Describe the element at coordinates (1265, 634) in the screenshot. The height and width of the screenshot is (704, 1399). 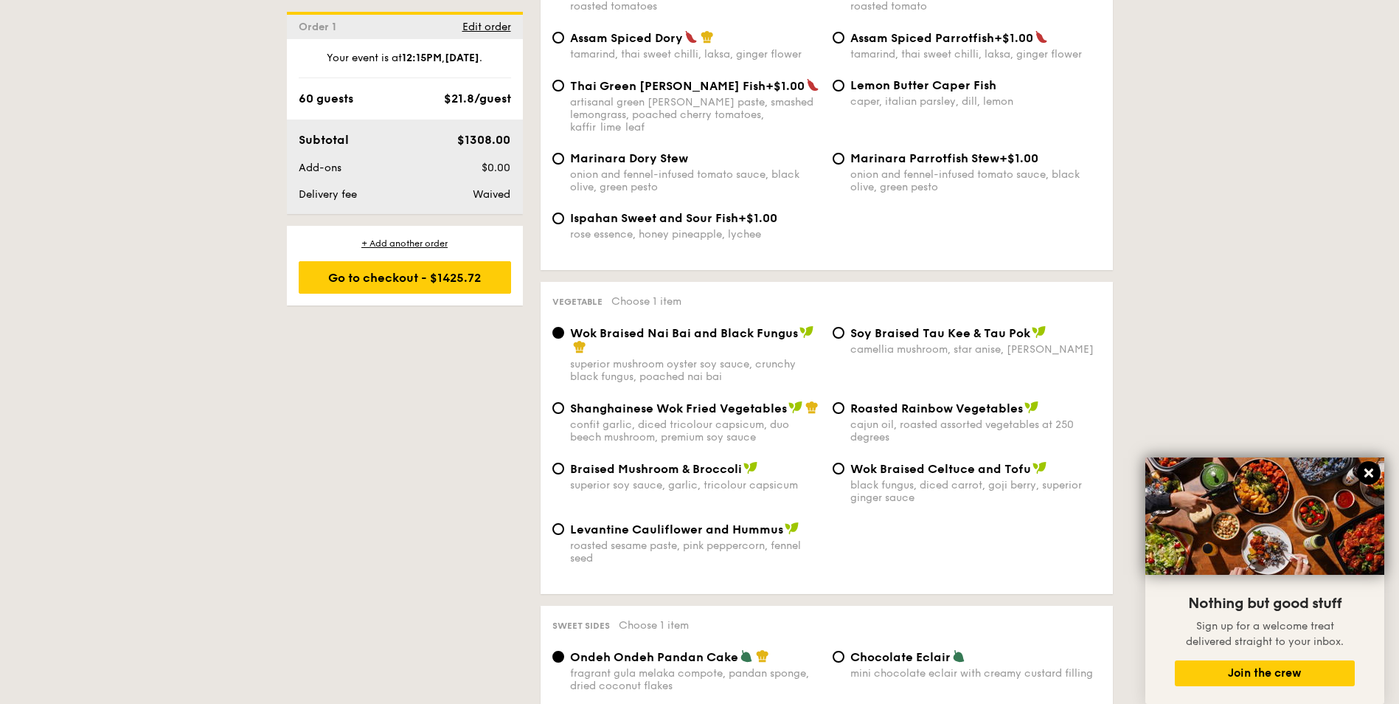
I see `span: Sign up for a welcome treat delivered straight to your inbox.` at that location.